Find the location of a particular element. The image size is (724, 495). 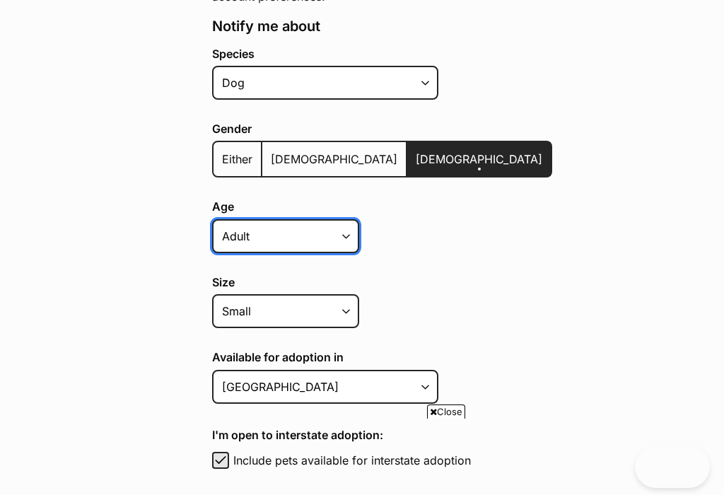

label: Available for adoption in is located at coordinates (382, 357).